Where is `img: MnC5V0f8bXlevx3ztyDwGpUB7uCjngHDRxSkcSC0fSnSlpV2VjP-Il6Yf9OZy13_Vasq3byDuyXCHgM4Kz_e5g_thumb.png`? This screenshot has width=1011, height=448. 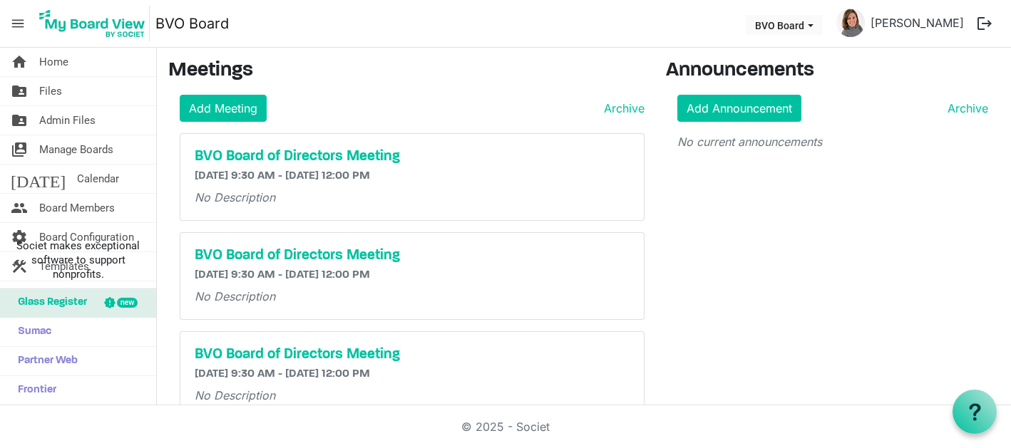
img: MnC5V0f8bXlevx3ztyDwGpUB7uCjngHDRxSkcSC0fSnSlpV2VjP-Il6Yf9OZy13_Vasq3byDuyXCHgM4Kz_e5g_thumb.png is located at coordinates (851, 23).